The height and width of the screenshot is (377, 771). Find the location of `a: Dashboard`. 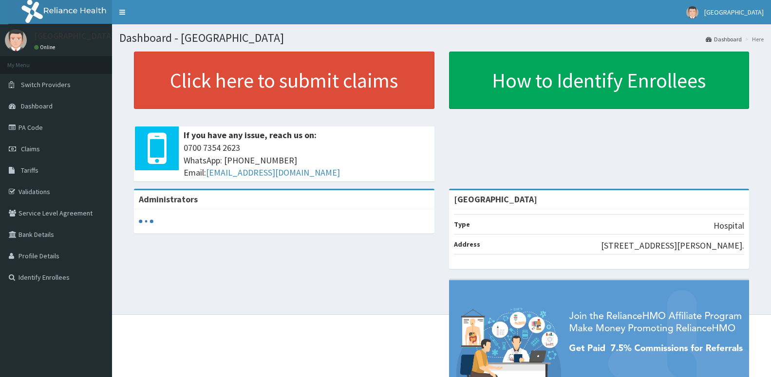

a: Dashboard is located at coordinates (723, 39).